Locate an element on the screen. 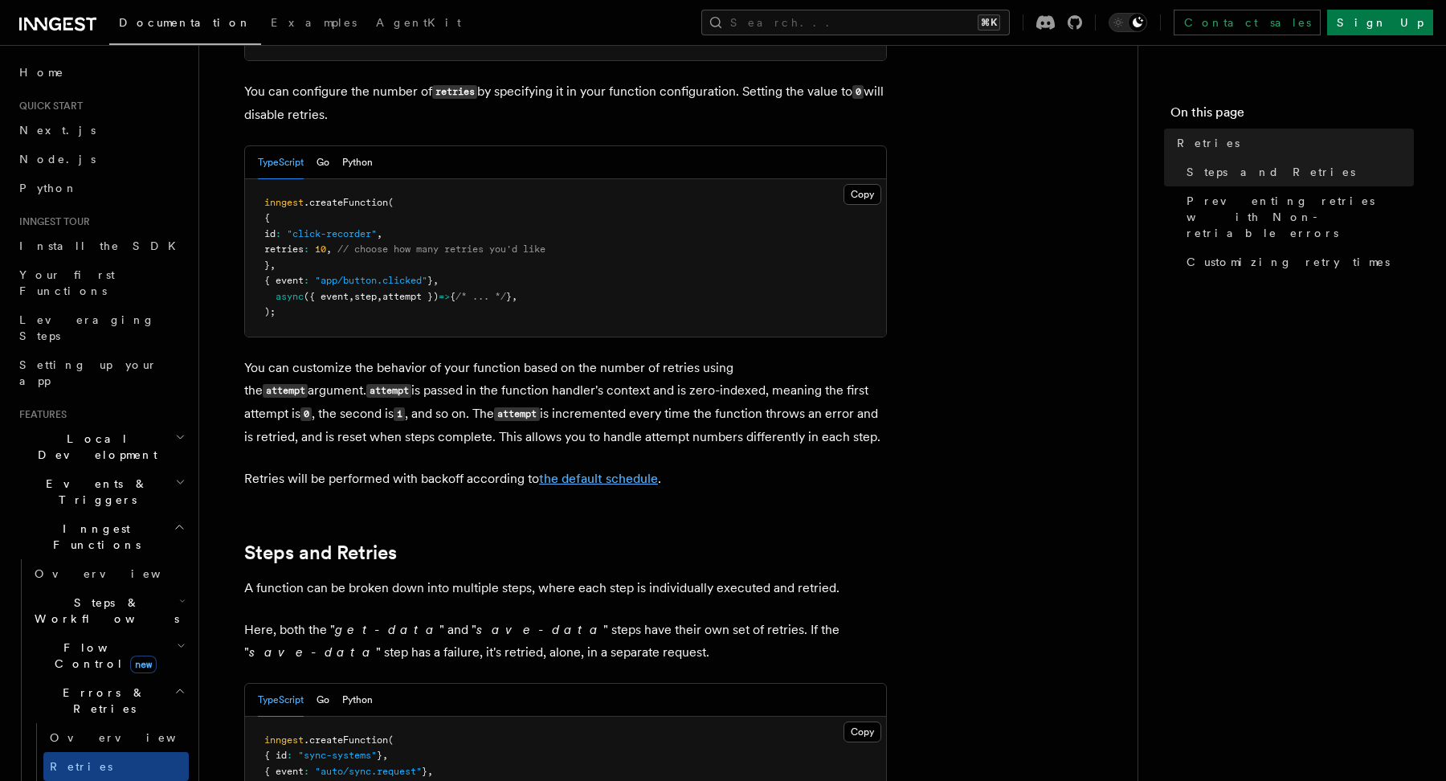  code: 1 is located at coordinates (399, 414).